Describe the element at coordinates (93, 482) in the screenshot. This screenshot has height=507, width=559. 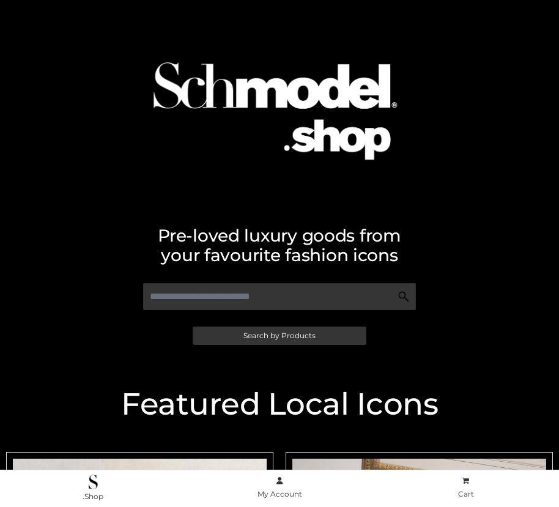
I see `img: .Shop` at that location.